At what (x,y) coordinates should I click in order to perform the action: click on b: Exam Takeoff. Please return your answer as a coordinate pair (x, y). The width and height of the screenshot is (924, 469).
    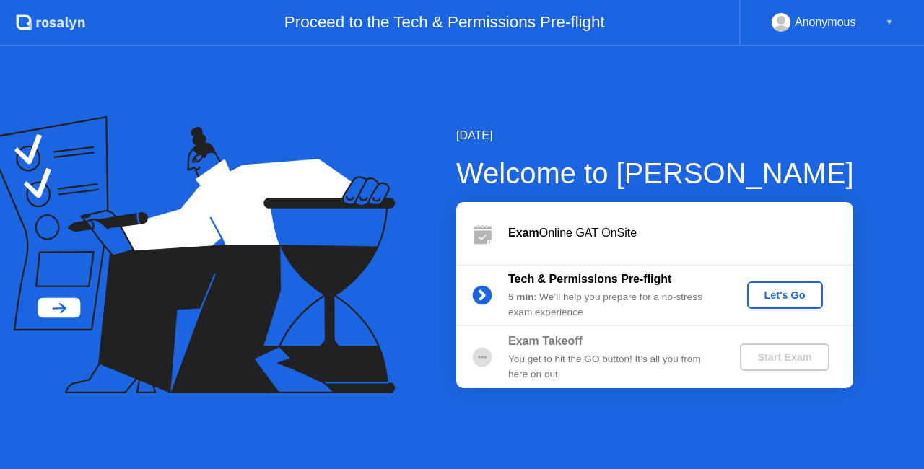
    Looking at the image, I should click on (545, 341).